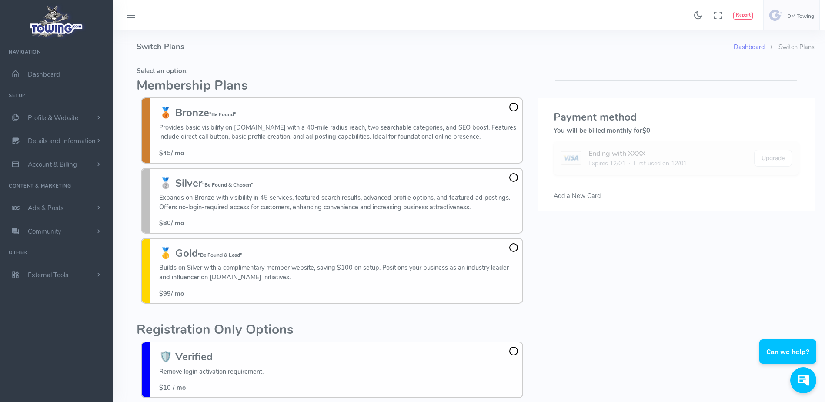 This screenshot has width=825, height=402. Describe the element at coordinates (435, 47) in the screenshot. I see `h4: Switch Plans` at that location.